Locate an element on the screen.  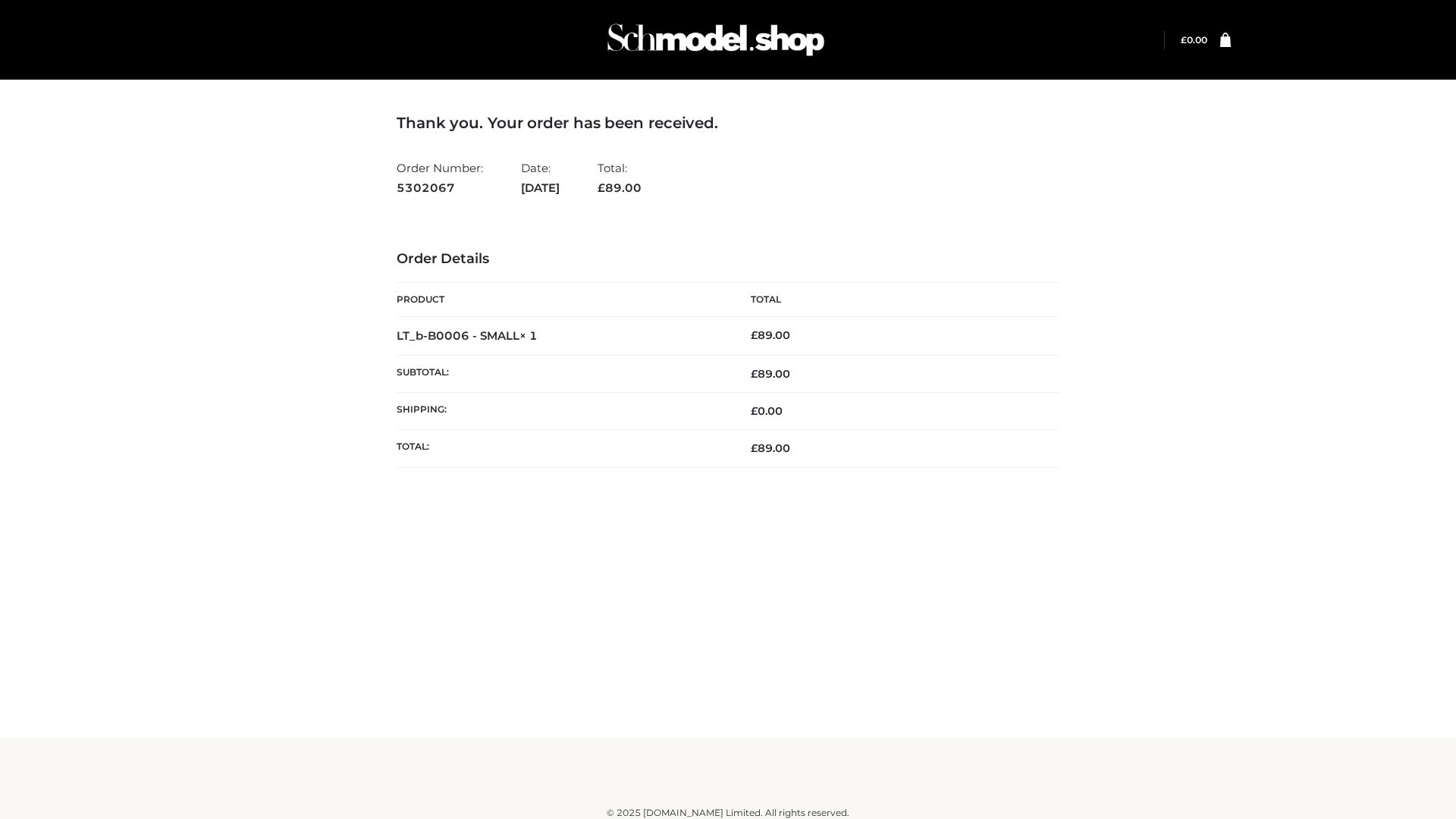
strong: 5302067 is located at coordinates (440, 188).